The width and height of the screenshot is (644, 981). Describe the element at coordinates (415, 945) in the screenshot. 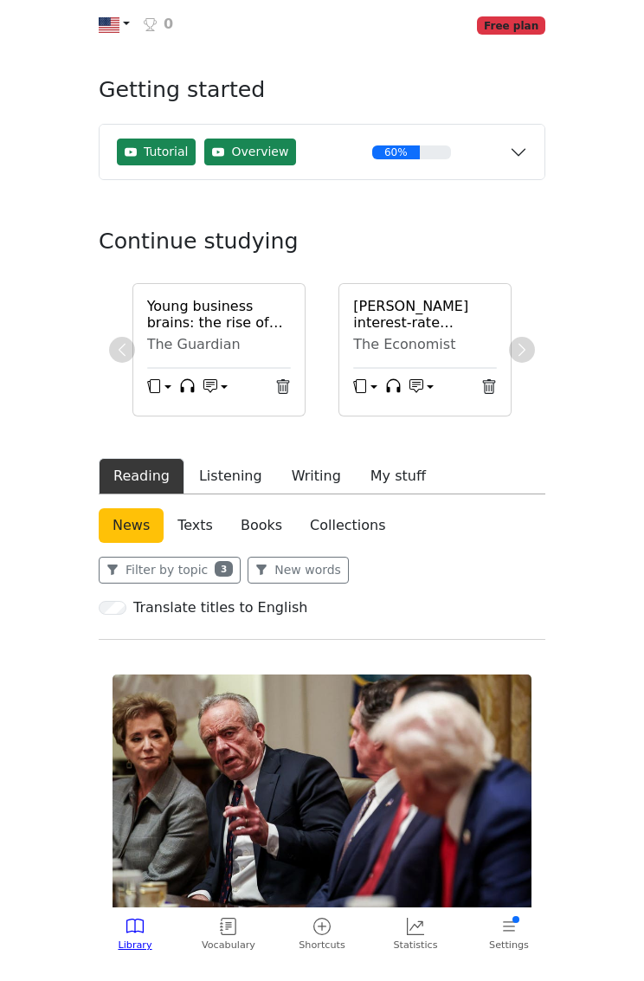

I see `span: Statistics` at that location.